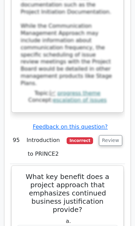  I want to click on div: Concept:, so click(67, 100).